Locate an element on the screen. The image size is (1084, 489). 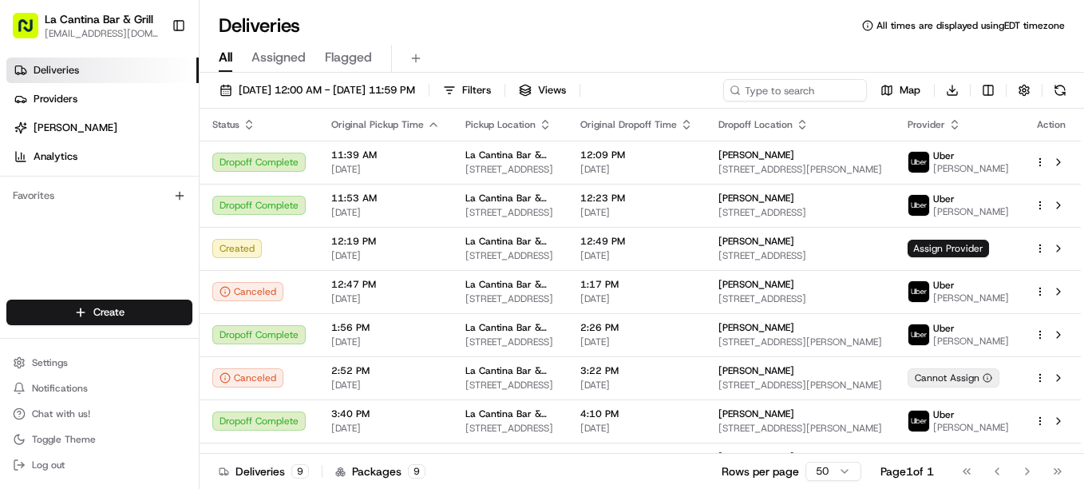
button: Log out is located at coordinates (99, 465).